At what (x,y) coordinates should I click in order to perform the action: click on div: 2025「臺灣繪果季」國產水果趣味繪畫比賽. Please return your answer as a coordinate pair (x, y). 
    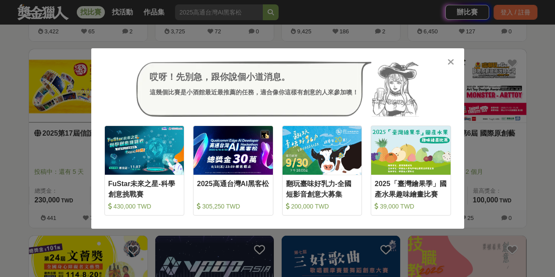
    Looking at the image, I should click on (411, 188).